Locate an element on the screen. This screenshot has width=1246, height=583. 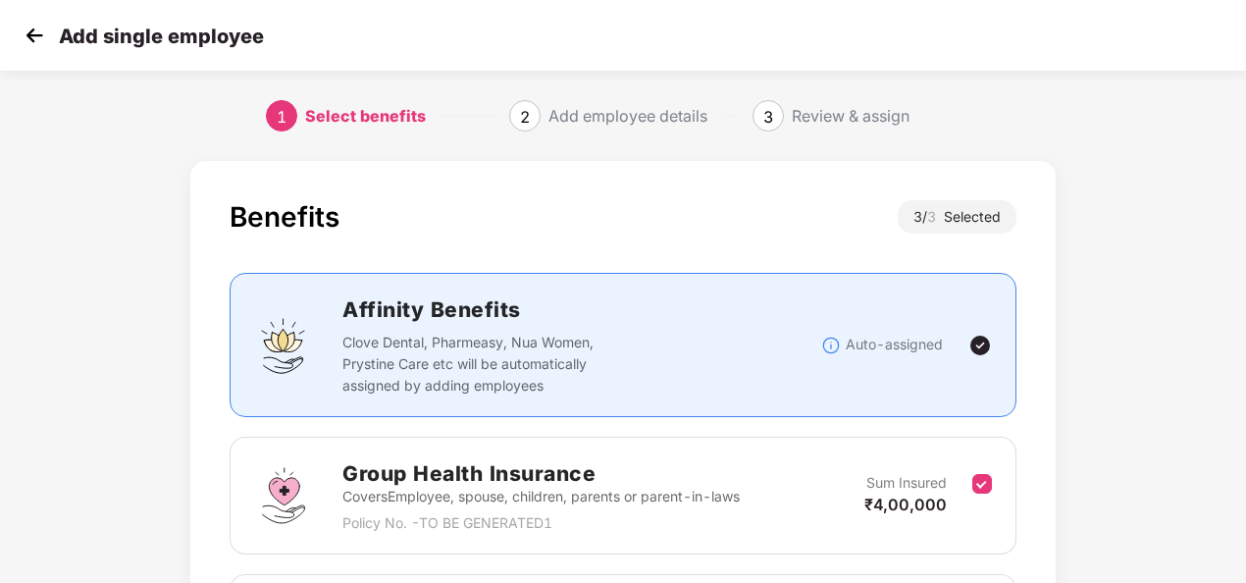
div: Select benefits is located at coordinates (365, 116).